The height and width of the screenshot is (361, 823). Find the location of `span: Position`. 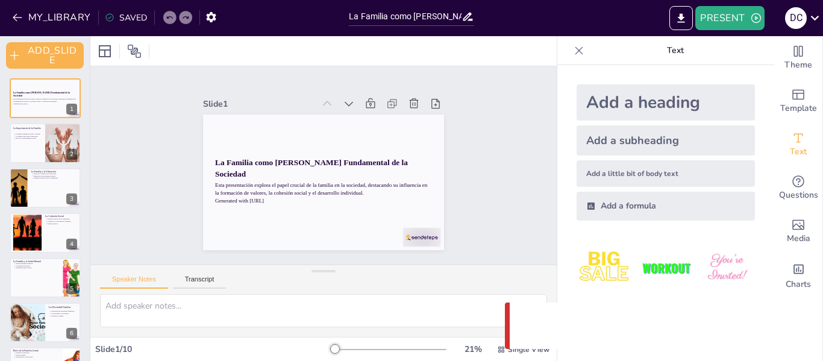

span: Position is located at coordinates (134, 51).